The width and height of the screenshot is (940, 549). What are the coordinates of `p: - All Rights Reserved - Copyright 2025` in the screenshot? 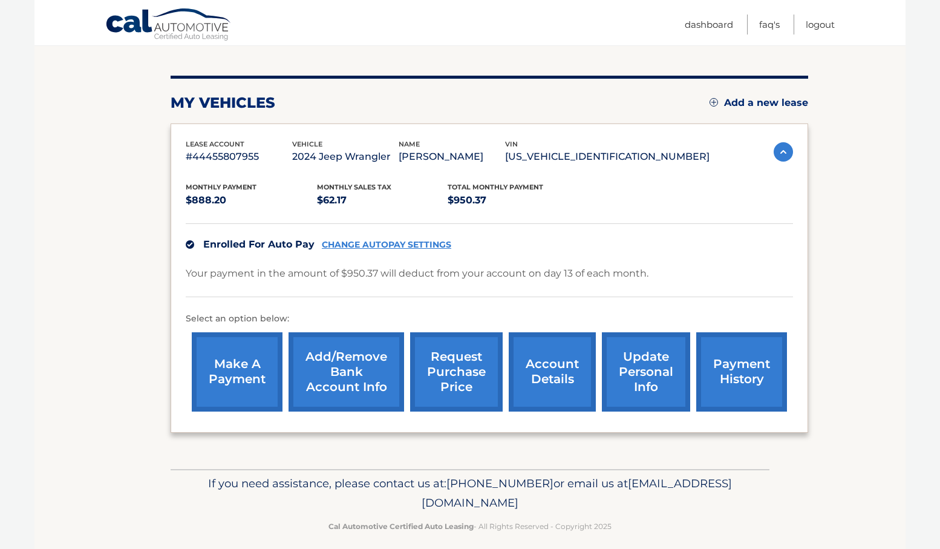 It's located at (470, 526).